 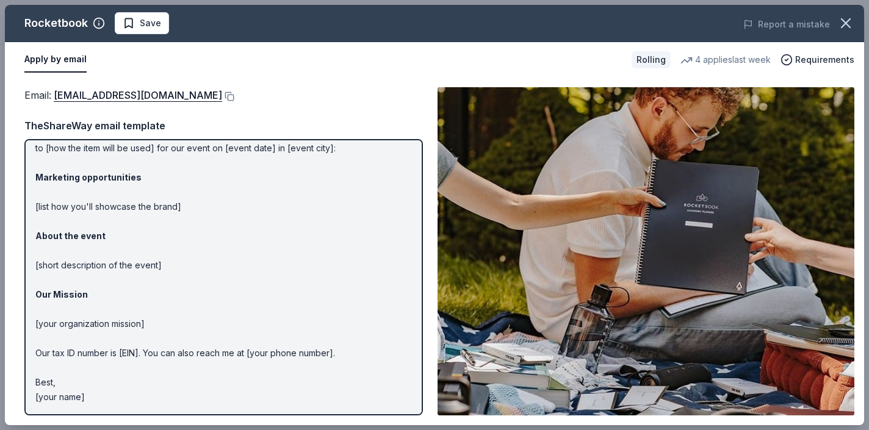 What do you see at coordinates (223, 251) in the screenshot?
I see `p: Hi [name/there], I am [your name] from [your org]. We are seeking [requested item] donation from ...` at bounding box center [223, 251].